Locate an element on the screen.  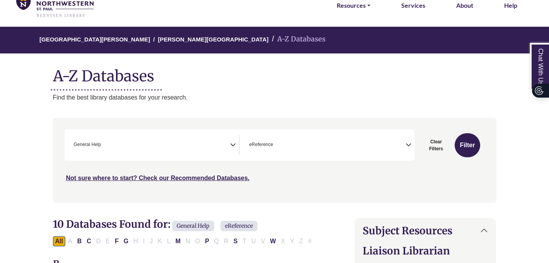
span: 10 Databases Found for: is located at coordinates (112, 224).